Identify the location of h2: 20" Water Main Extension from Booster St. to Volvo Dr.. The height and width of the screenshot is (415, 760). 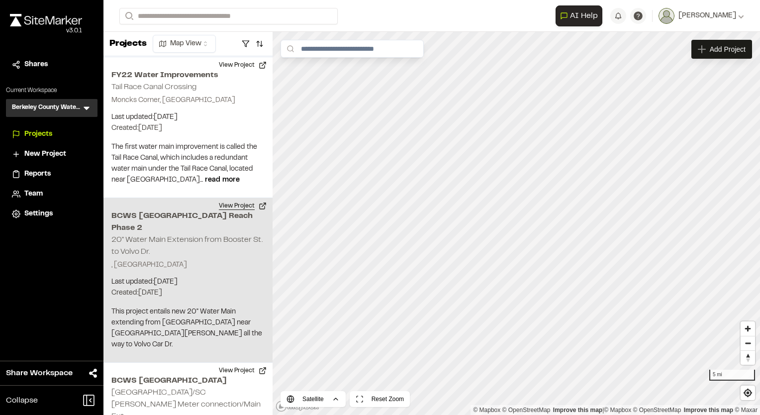
(187, 246).